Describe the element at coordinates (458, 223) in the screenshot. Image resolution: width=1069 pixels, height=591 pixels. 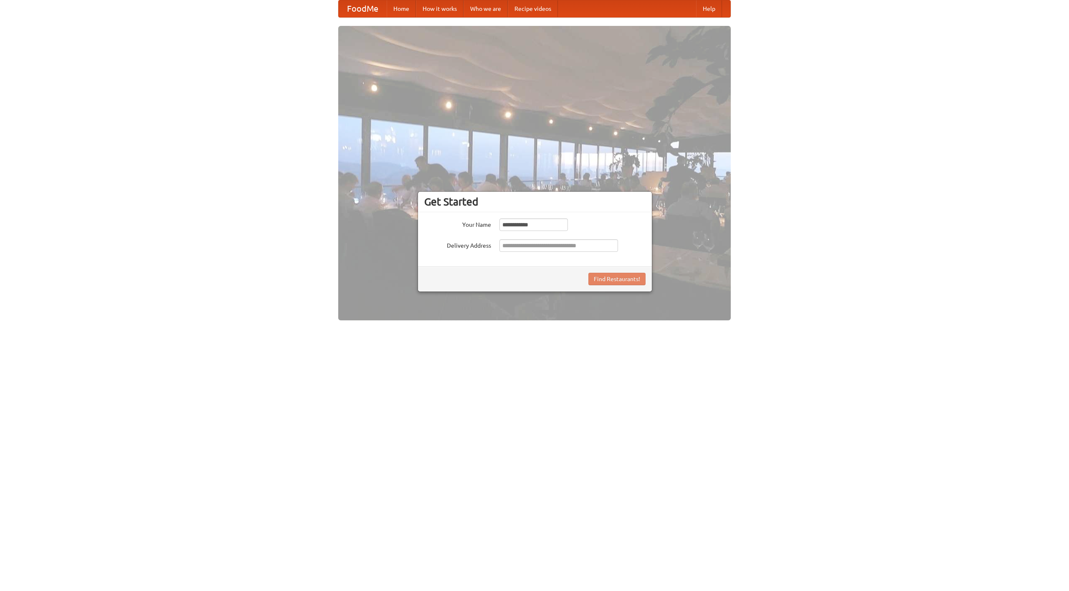
I see `label: Your Name` at that location.